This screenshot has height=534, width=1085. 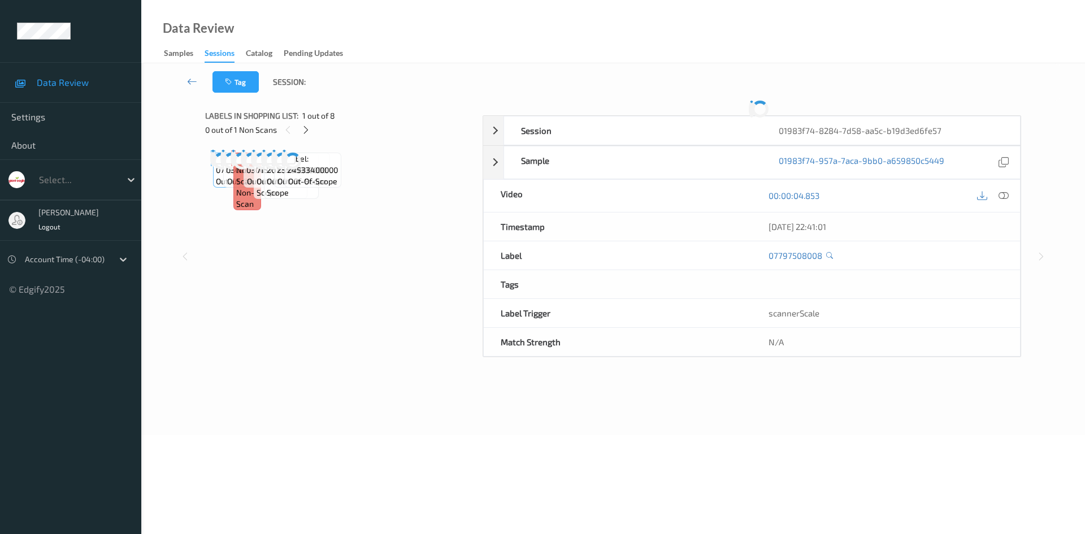 What do you see at coordinates (313, 54) in the screenshot?
I see `div: Pending Updates` at bounding box center [313, 54].